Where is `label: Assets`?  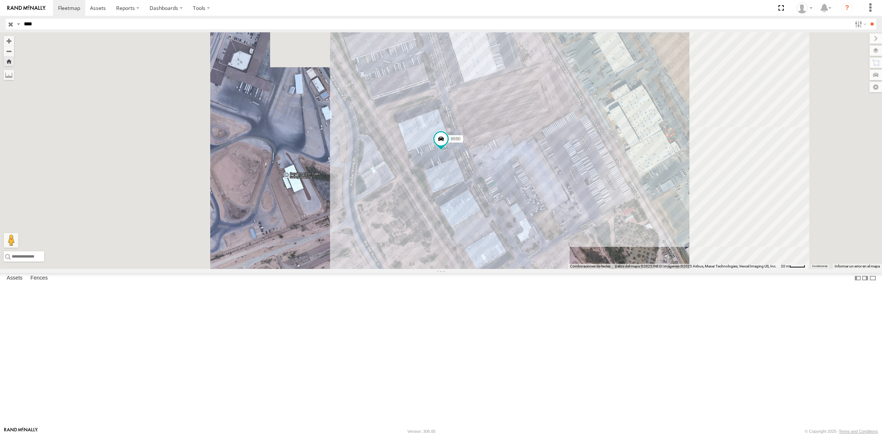
label: Assets is located at coordinates (14, 278).